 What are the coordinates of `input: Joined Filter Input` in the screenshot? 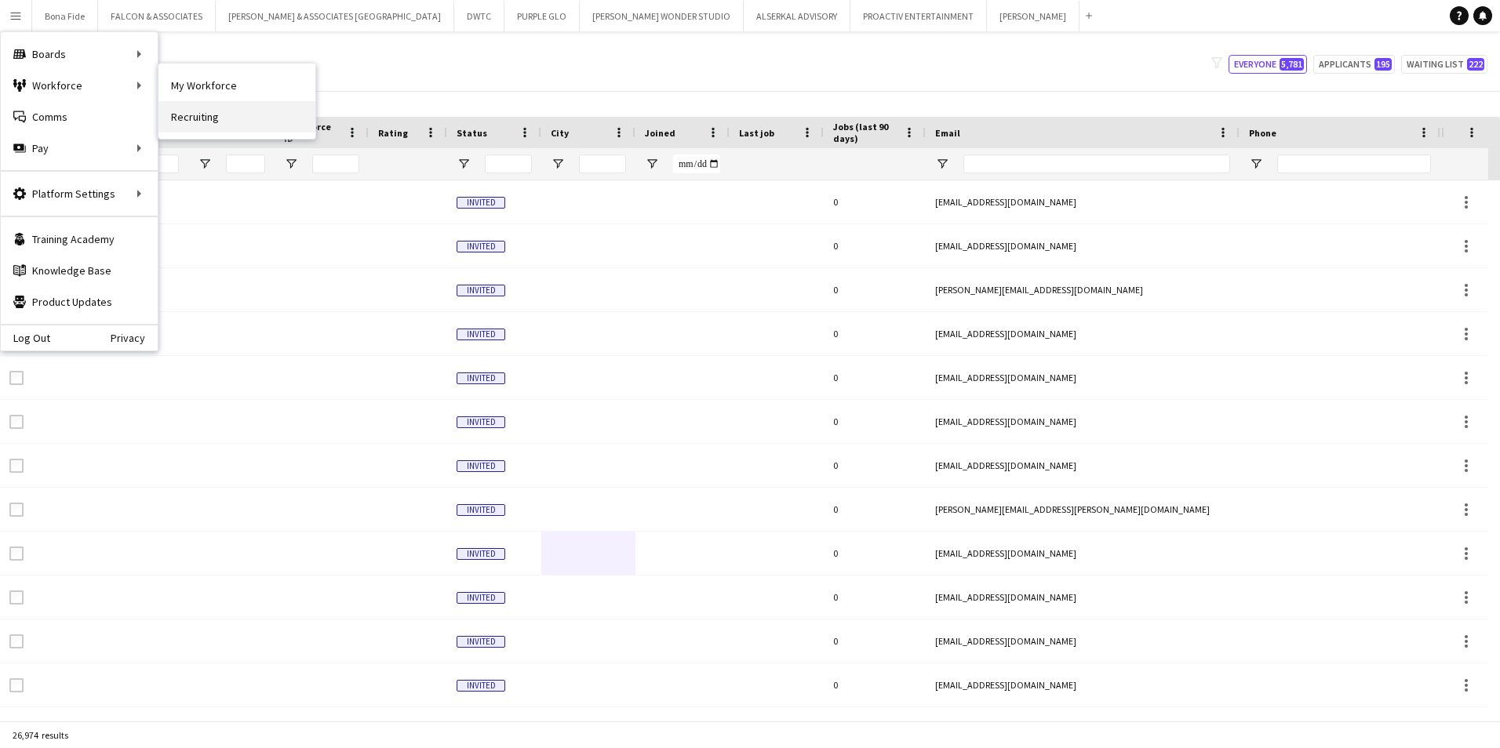 It's located at (697, 164).